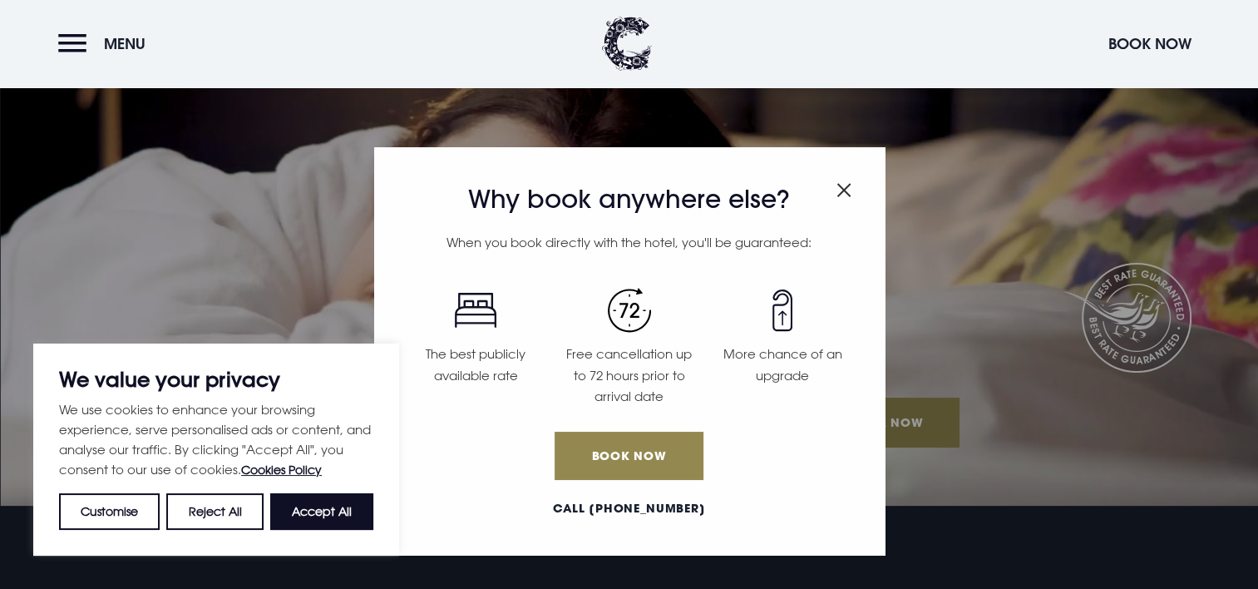 This screenshot has height=589, width=1258. I want to click on button: Reject All, so click(215, 511).